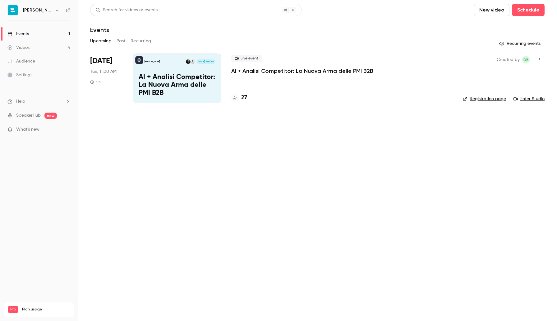 Image resolution: width=557 pixels, height=321 pixels. Describe the element at coordinates (526, 60) in the screenshot. I see `span: Davide Berardino` at that location.